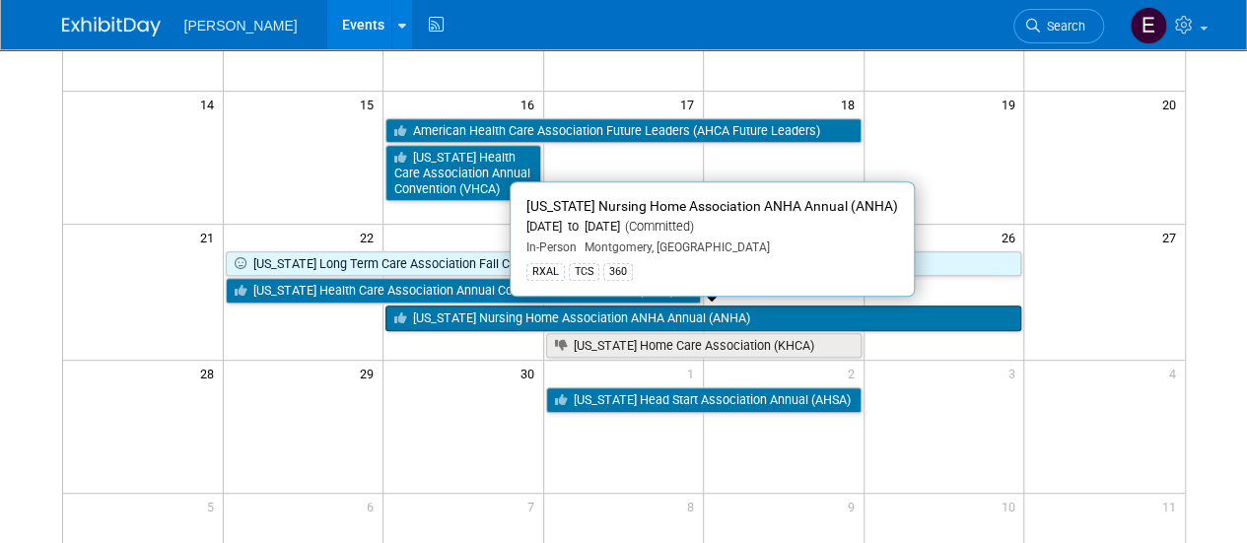 The width and height of the screenshot is (1247, 543). Describe the element at coordinates (855, 506) in the screenshot. I see `span: 9` at that location.